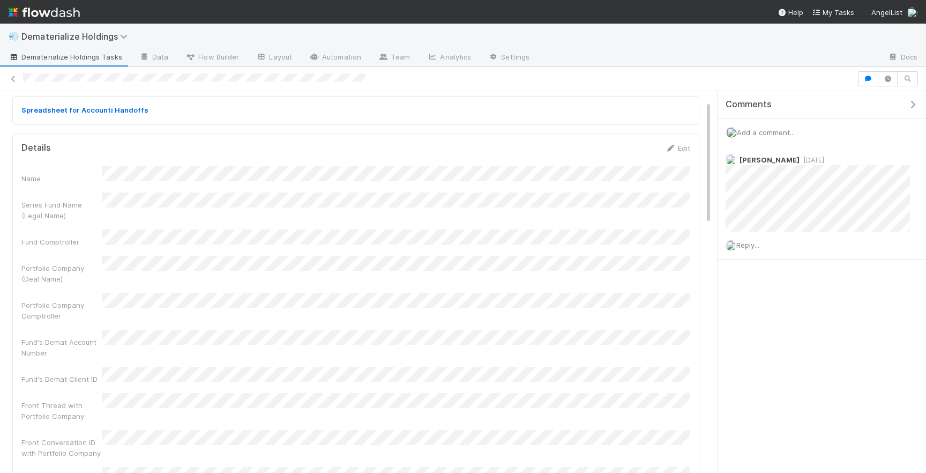  Describe the element at coordinates (833, 12) in the screenshot. I see `a: My Tasks` at that location.